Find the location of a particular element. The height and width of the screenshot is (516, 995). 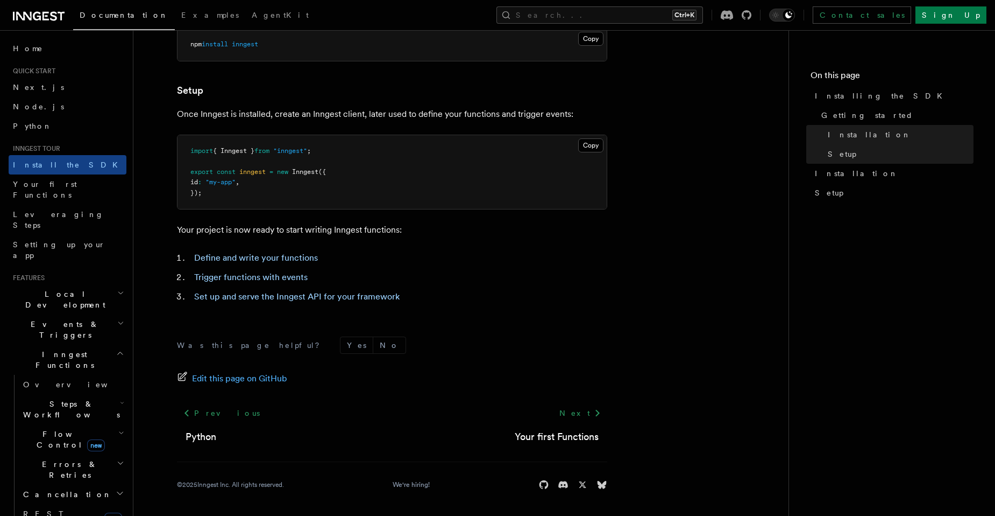

a: Examples is located at coordinates (210, 16).